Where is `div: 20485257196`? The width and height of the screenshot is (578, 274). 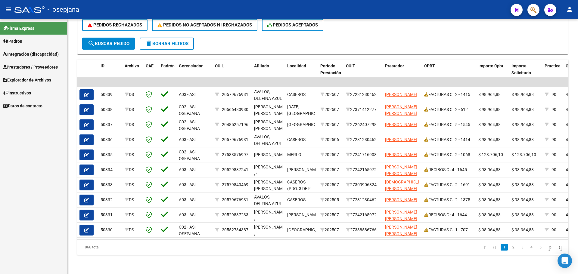
div: 20485257196 is located at coordinates (235, 125).